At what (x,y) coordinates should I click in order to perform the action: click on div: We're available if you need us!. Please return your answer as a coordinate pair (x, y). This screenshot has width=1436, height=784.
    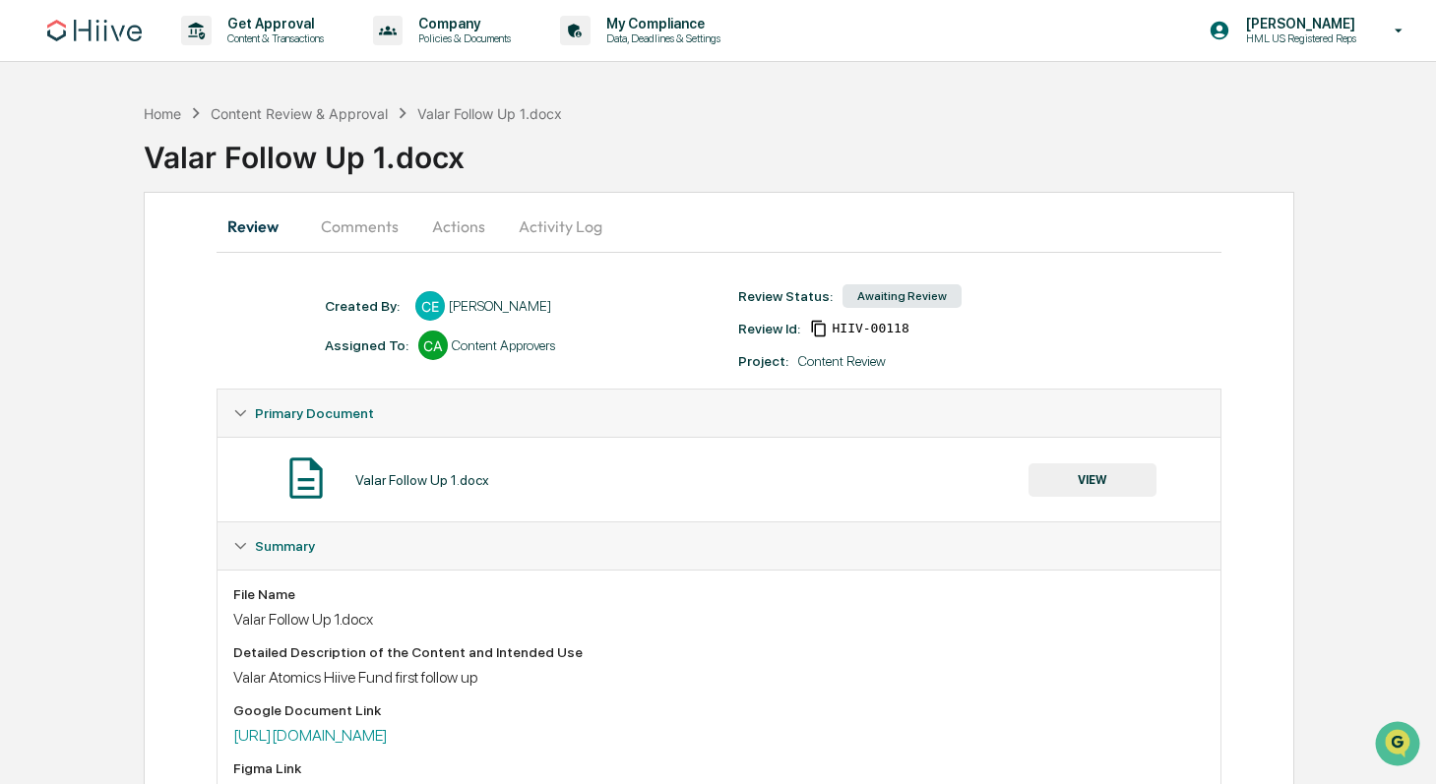
    Looking at the image, I should click on (157, 178).